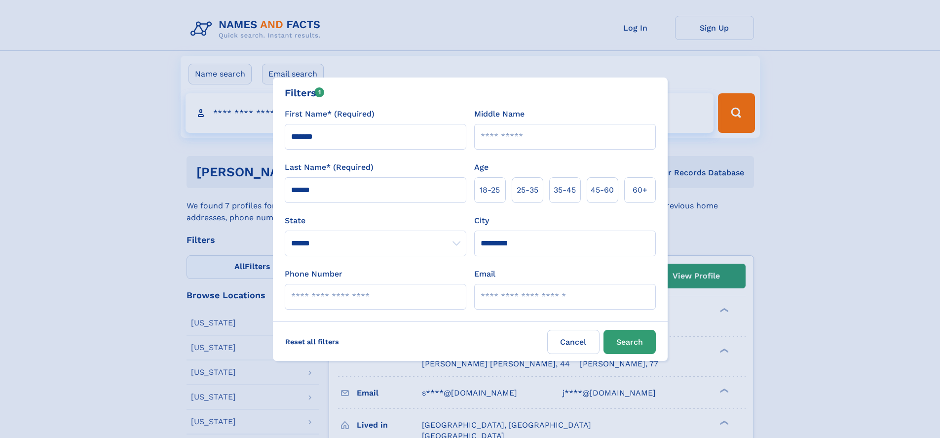 This screenshot has width=940, height=438. What do you see at coordinates (481, 167) in the screenshot?
I see `label: Age` at bounding box center [481, 167].